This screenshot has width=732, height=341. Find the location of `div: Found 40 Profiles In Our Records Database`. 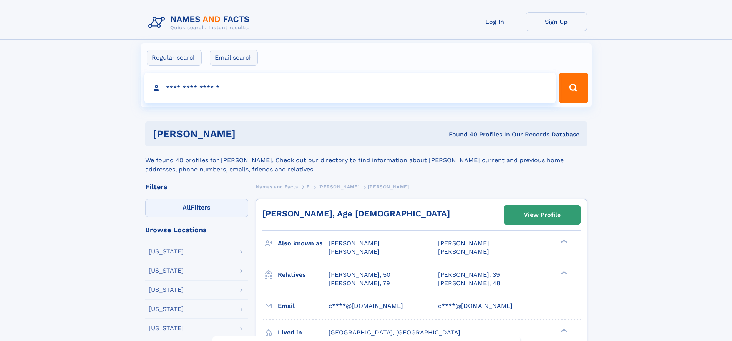

div: Found 40 Profiles In Our Records Database is located at coordinates (461, 134).